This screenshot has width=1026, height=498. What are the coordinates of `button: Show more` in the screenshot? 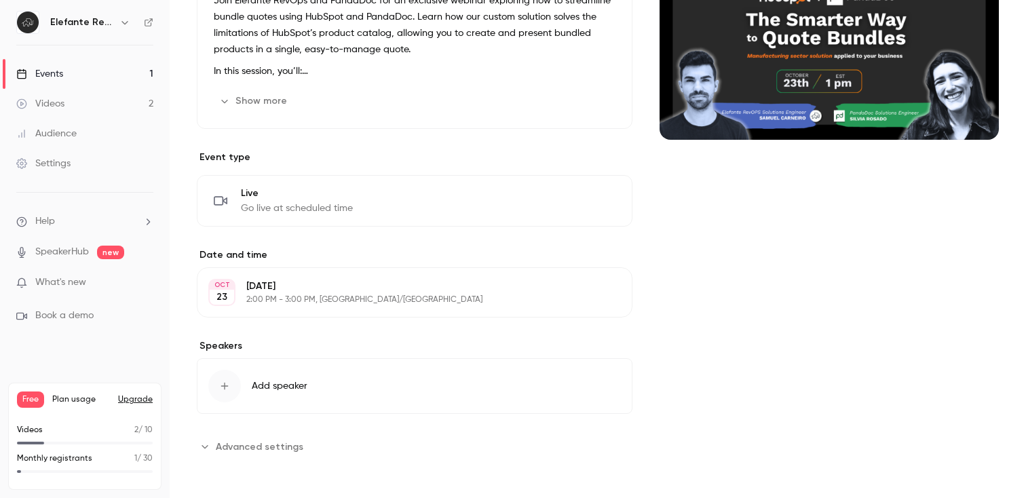 It's located at (254, 101).